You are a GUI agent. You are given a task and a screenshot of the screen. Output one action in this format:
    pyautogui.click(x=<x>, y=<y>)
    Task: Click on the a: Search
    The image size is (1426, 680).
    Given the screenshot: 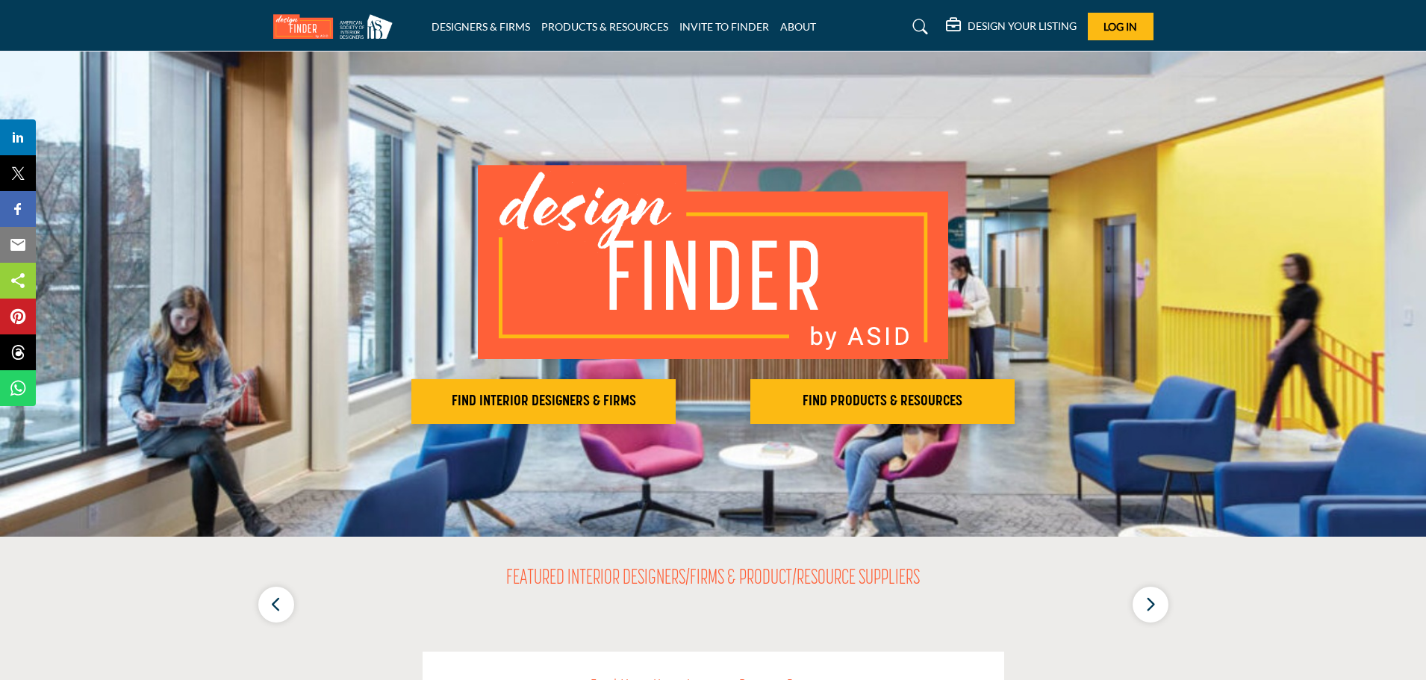 What is the action you would take?
    pyautogui.click(x=917, y=27)
    